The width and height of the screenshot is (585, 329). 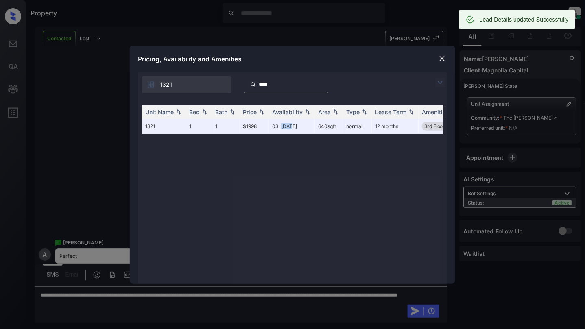 I want to click on span: 1321, so click(x=166, y=85).